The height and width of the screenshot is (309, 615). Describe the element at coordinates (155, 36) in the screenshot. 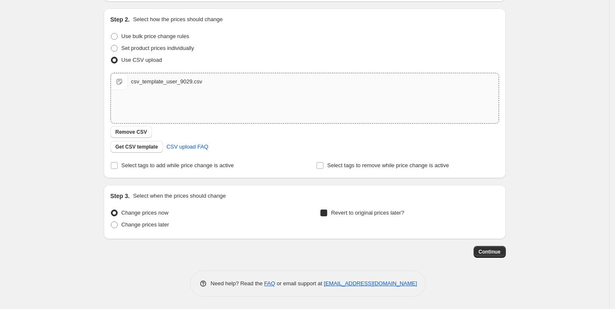

I see `span: Use bulk price change rules` at that location.